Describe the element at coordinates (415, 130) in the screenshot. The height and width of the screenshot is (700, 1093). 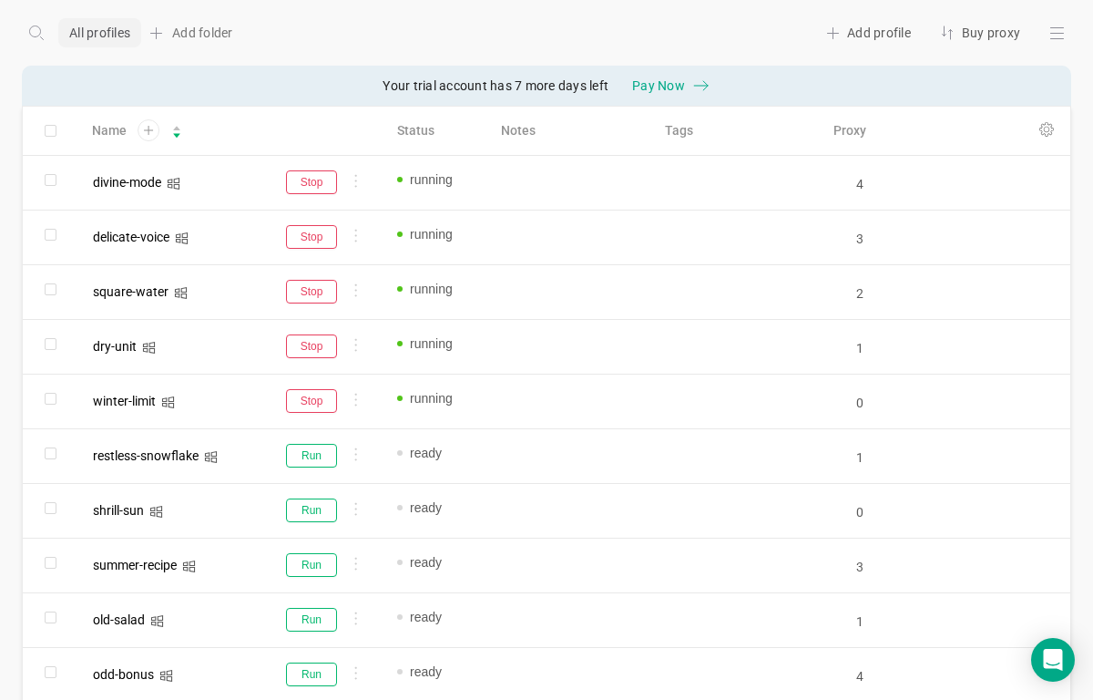
I see `span: Status` at that location.